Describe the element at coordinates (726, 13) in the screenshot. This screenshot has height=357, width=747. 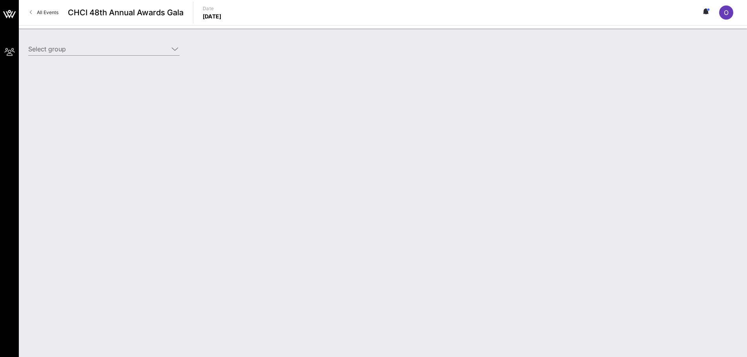
I see `span: O` at that location.